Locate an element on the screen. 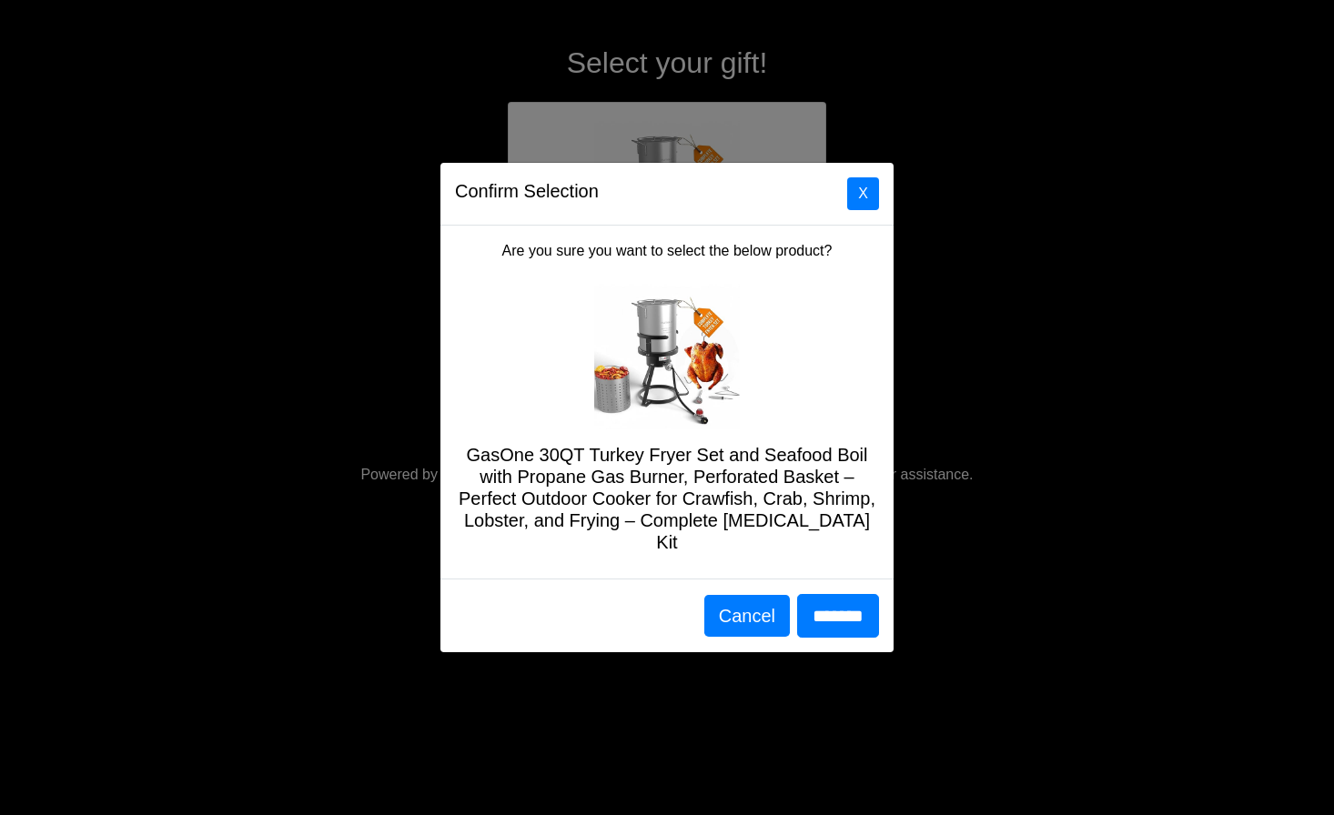 The height and width of the screenshot is (815, 1334). h5: GasOne 30QT Turkey Fryer Set and Seafood Boil with Propane Gas Burner, Perforated Basket – Perfec... is located at coordinates (667, 499).